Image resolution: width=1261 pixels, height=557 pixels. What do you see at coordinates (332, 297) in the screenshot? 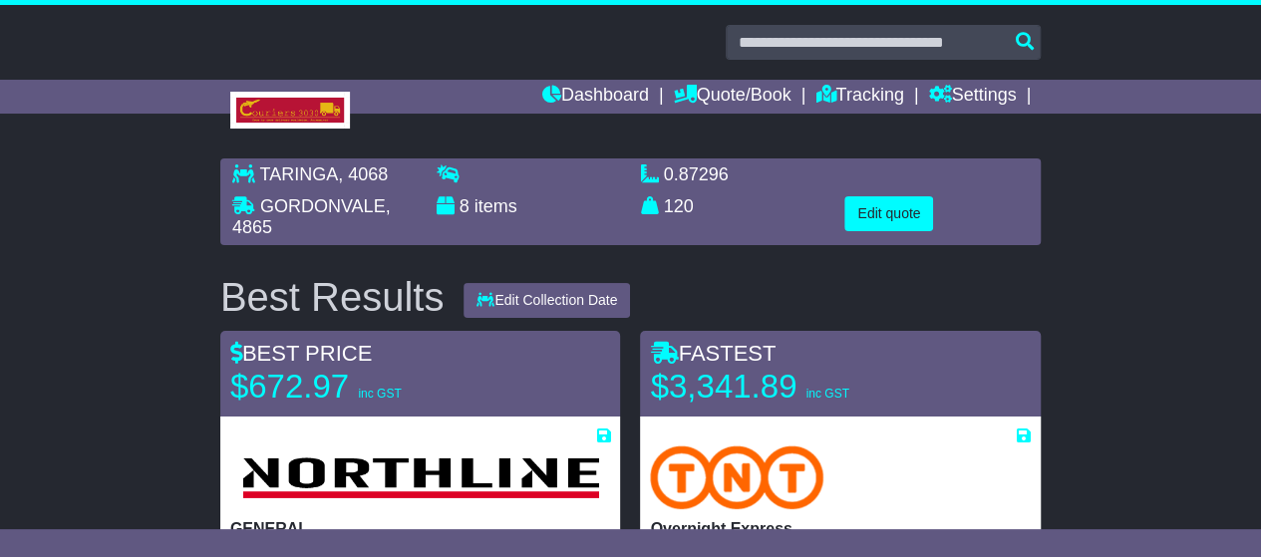
I see `div: Best Results` at bounding box center [332, 297].